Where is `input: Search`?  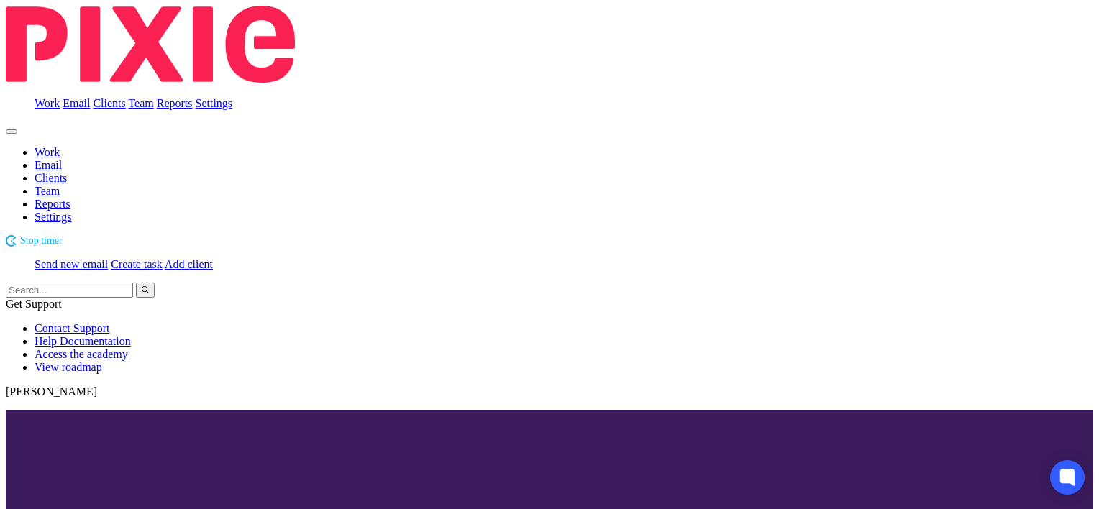
input: Search is located at coordinates (69, 290).